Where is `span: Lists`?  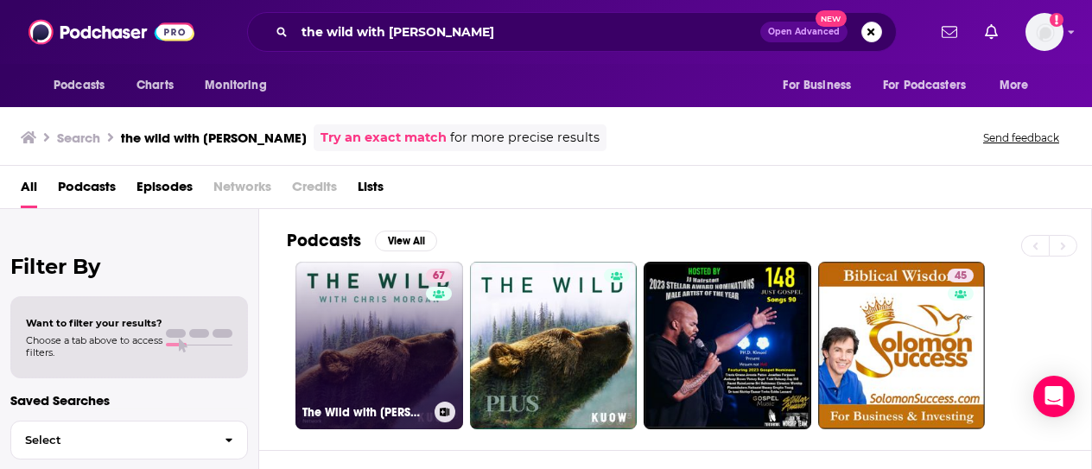
span: Lists is located at coordinates (370, 190).